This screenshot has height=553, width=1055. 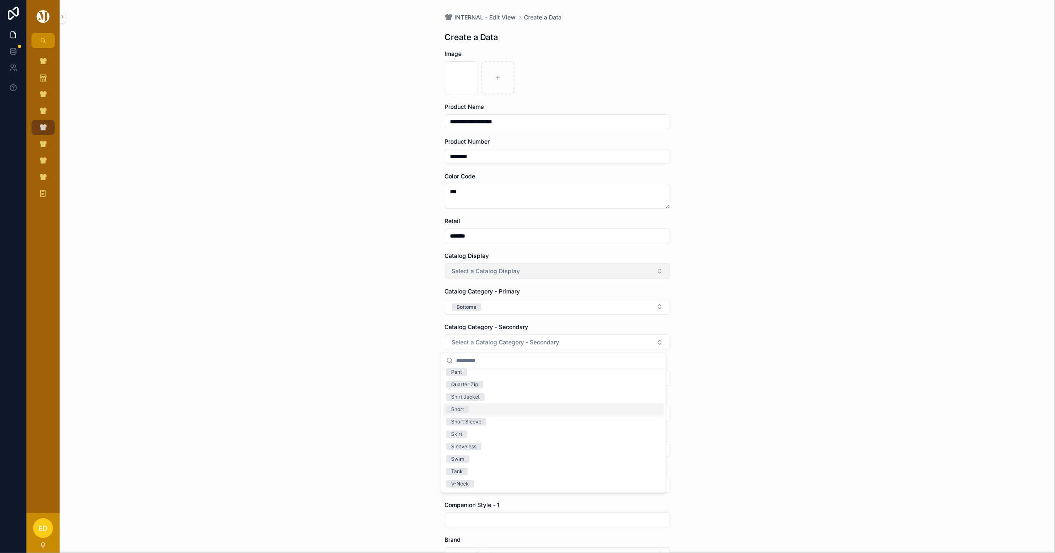 What do you see at coordinates (472, 505) in the screenshot?
I see `span: Companion Style - 1` at bounding box center [472, 505].